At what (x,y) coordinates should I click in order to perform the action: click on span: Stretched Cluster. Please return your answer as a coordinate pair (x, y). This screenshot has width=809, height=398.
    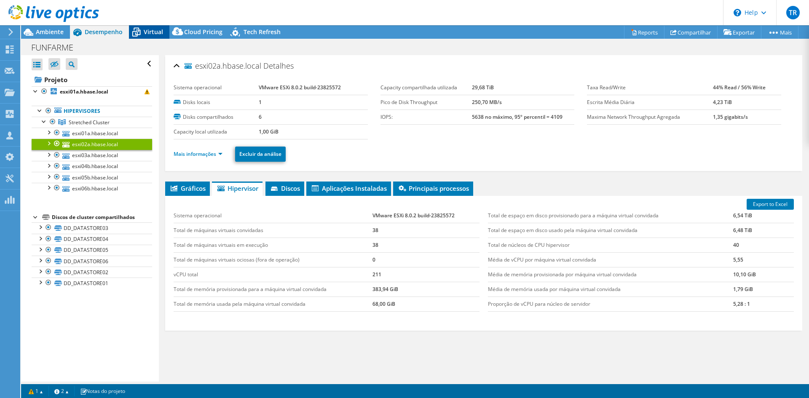
    Looking at the image, I should click on (89, 122).